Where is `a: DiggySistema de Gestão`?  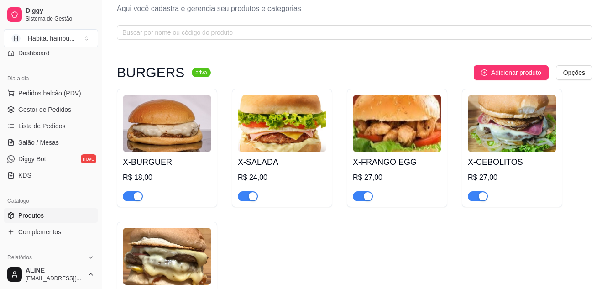 a: DiggySistema de Gestão is located at coordinates (51, 15).